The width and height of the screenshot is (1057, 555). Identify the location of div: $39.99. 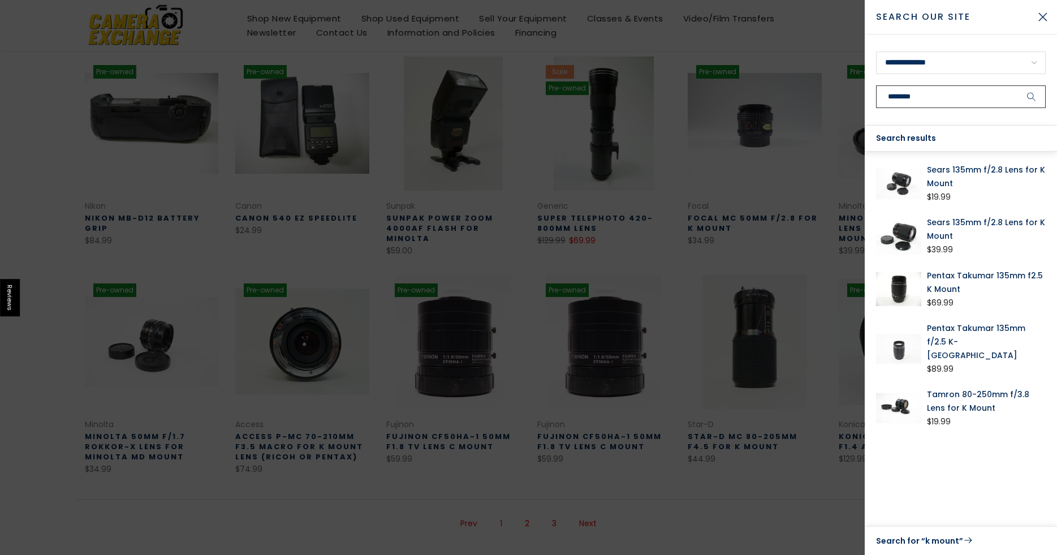
(940, 249).